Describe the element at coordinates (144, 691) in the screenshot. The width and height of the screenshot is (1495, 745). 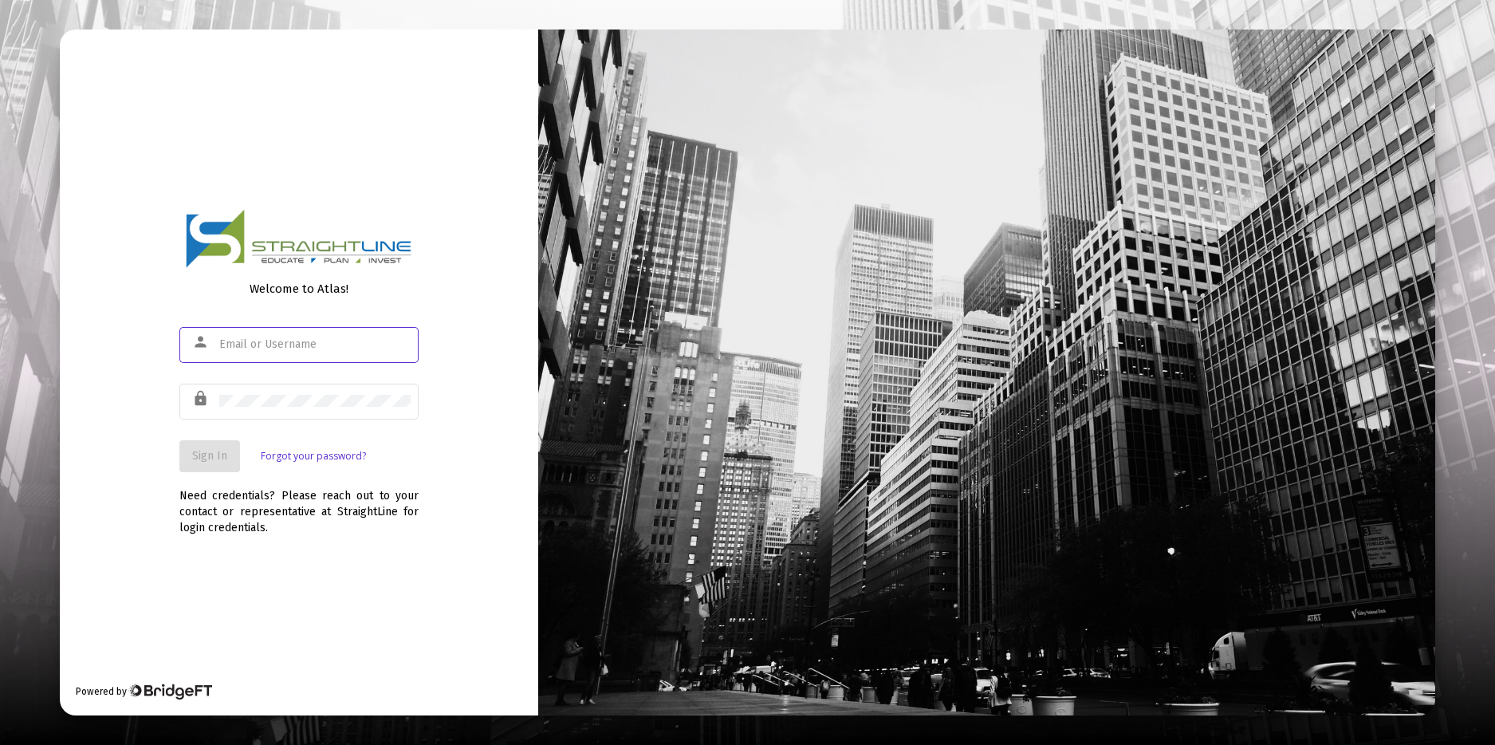
I see `div: Powered by` at that location.